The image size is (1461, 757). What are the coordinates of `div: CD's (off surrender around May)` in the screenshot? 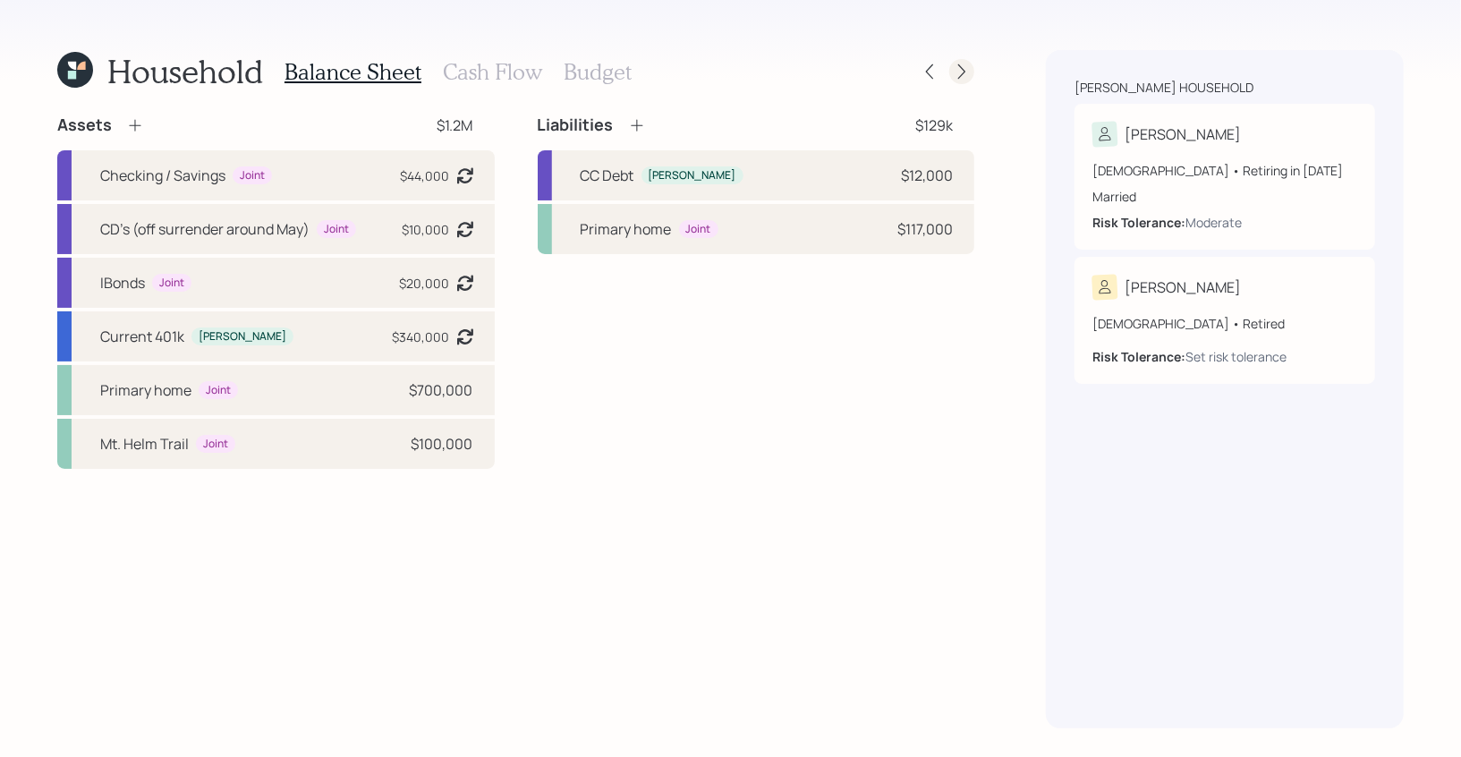 It's located at (205, 229).